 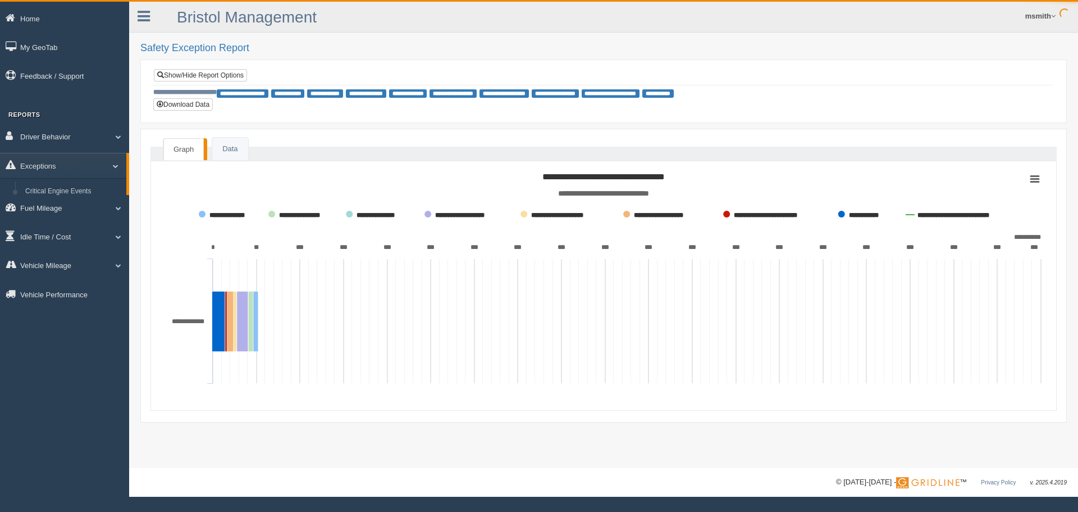 What do you see at coordinates (184, 149) in the screenshot?
I see `a: Graph` at bounding box center [184, 149].